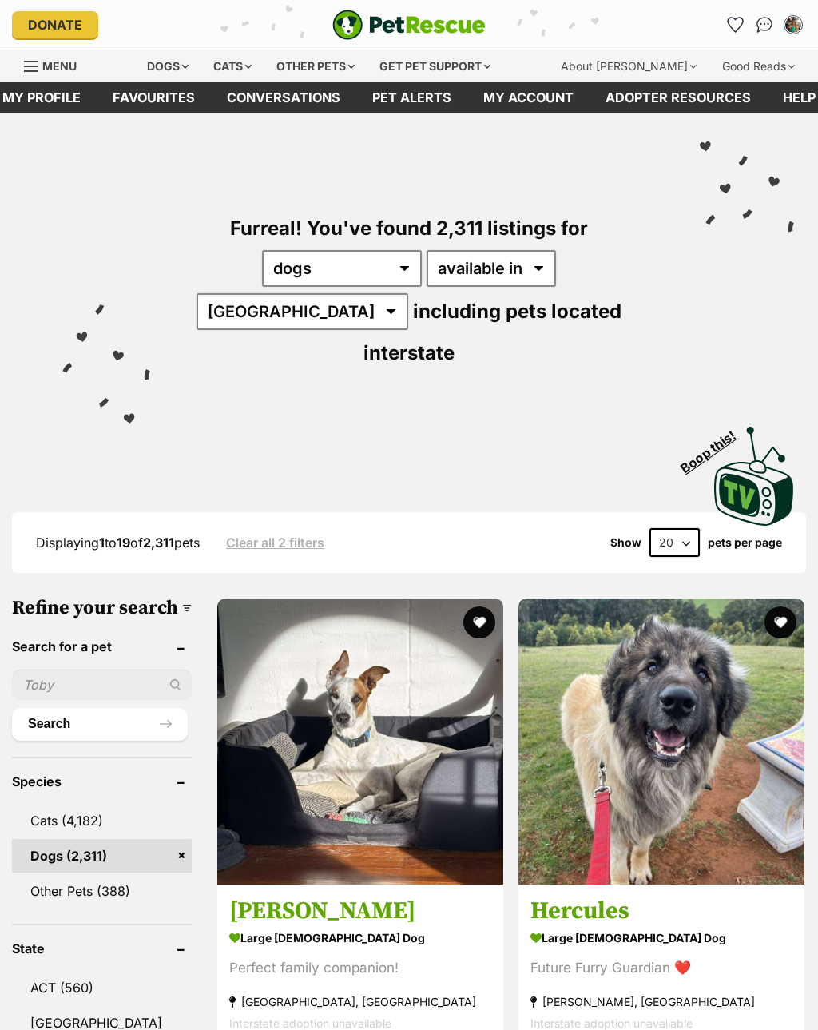 This screenshot has width=818, height=1030. Describe the element at coordinates (678, 97) in the screenshot. I see `a: Adopter resources` at that location.